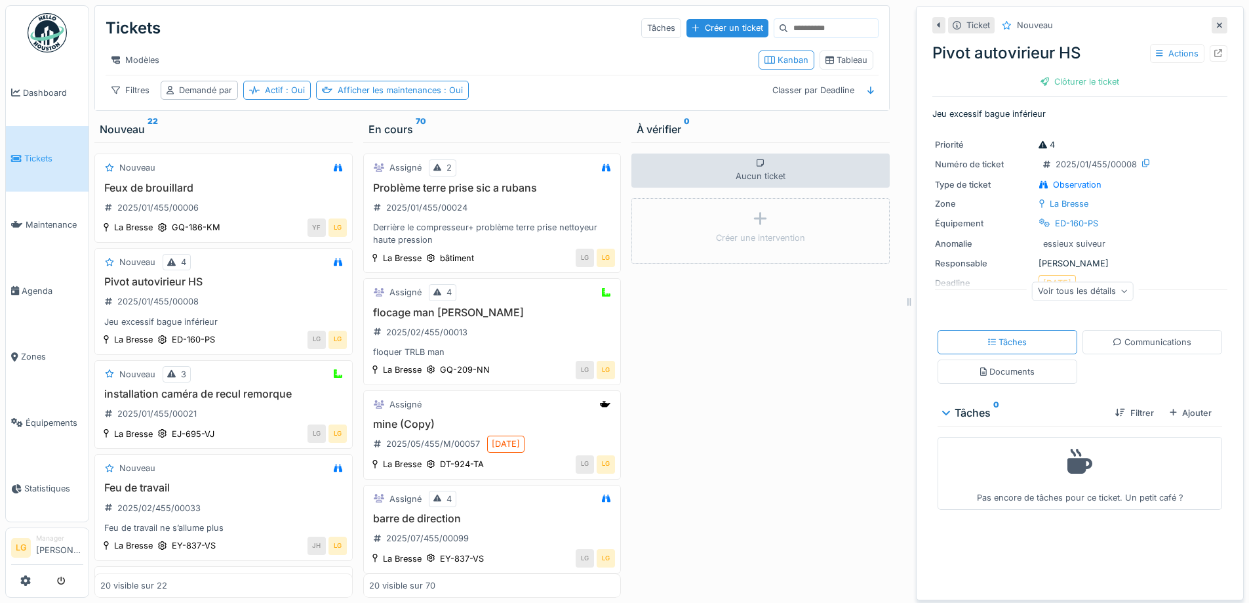 This screenshot has width=1249, height=603. Describe the element at coordinates (761, 171) in the screenshot. I see `div: Aucun ticket` at that location.